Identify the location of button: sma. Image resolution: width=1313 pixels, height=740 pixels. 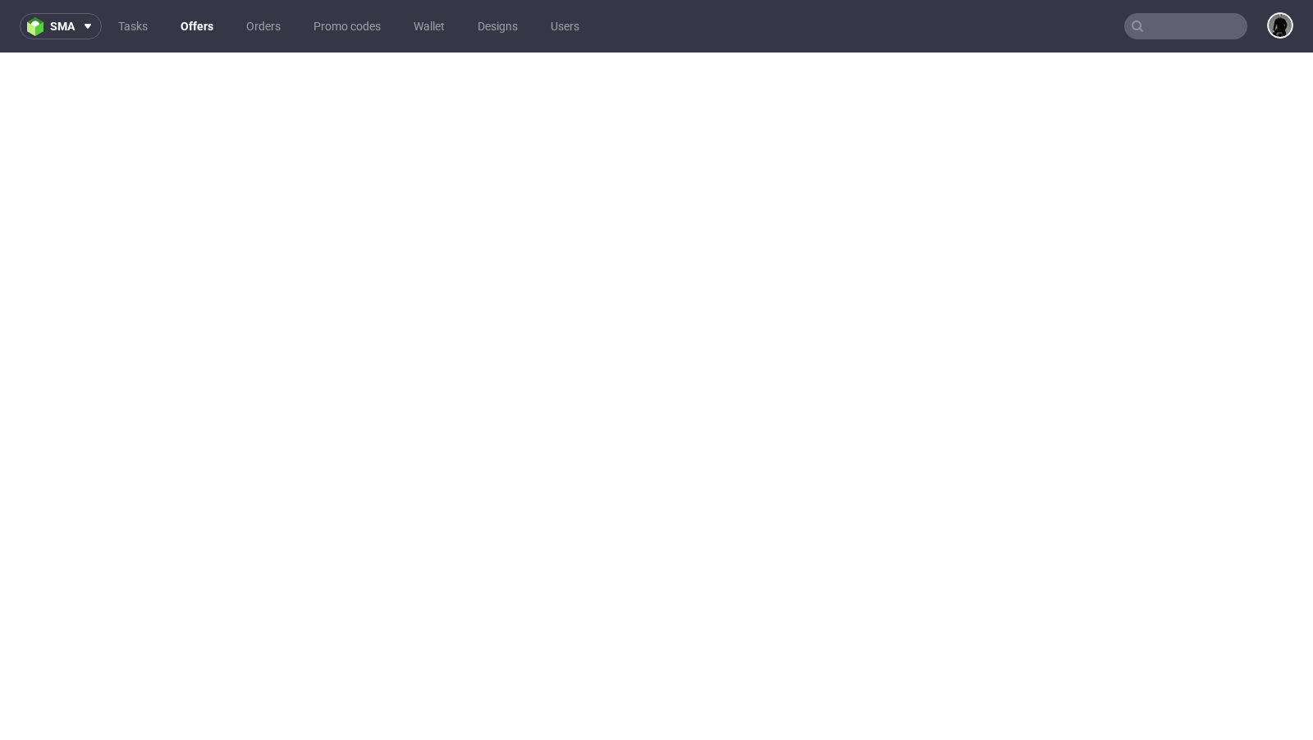
(61, 26).